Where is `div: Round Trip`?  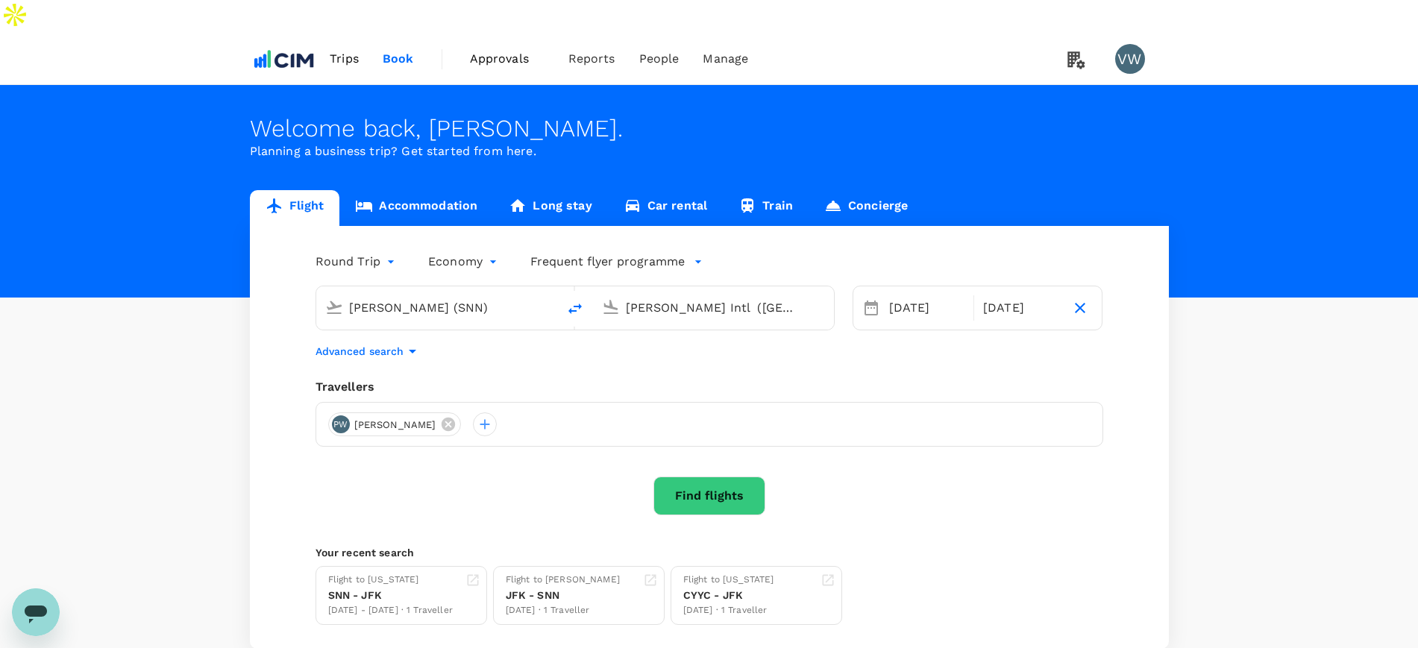 div: Round Trip is located at coordinates (357, 262).